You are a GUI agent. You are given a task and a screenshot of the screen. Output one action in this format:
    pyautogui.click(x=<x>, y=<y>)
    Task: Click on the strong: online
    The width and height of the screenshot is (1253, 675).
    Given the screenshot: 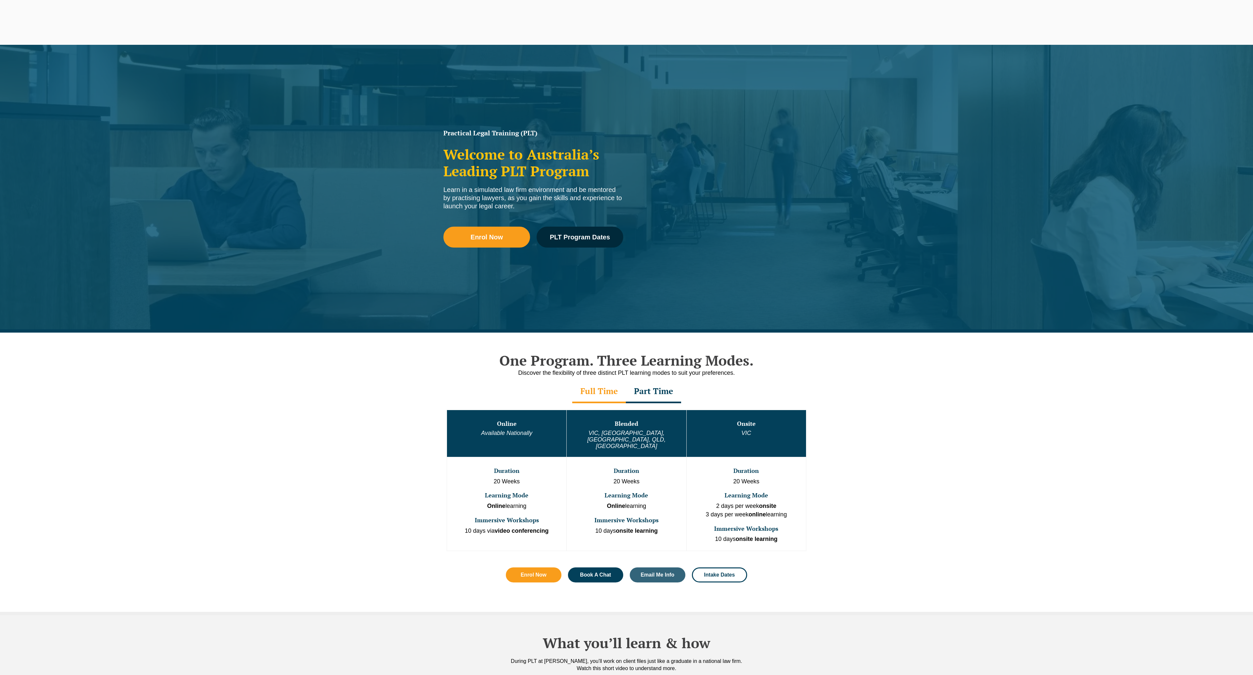 What is the action you would take?
    pyautogui.click(x=757, y=514)
    